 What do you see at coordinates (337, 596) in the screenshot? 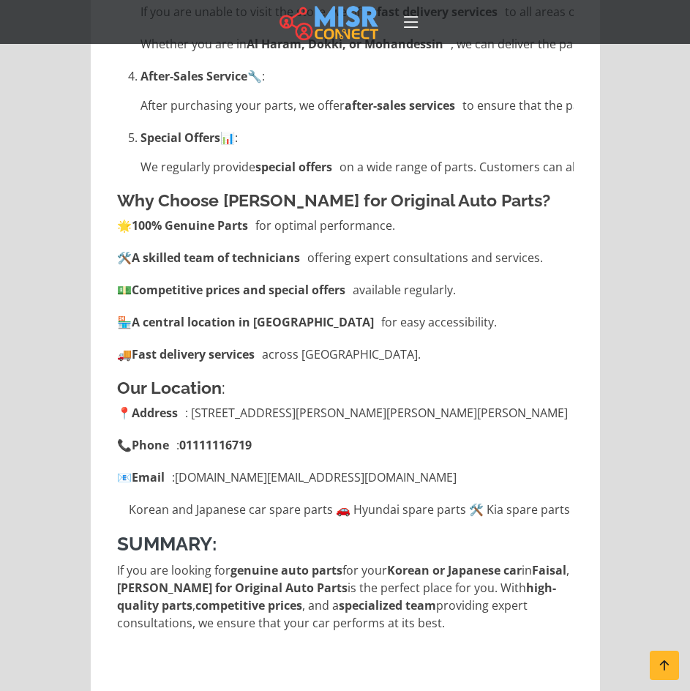
I see `strong: high-quality parts` at bounding box center [337, 596].